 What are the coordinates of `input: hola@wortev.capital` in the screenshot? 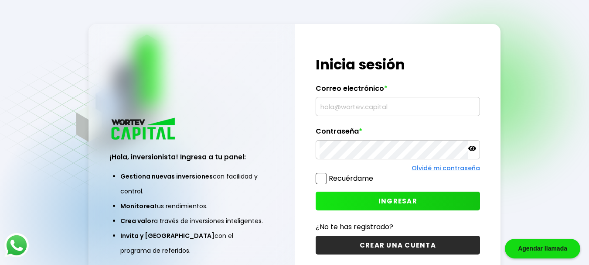 It's located at (398, 106).